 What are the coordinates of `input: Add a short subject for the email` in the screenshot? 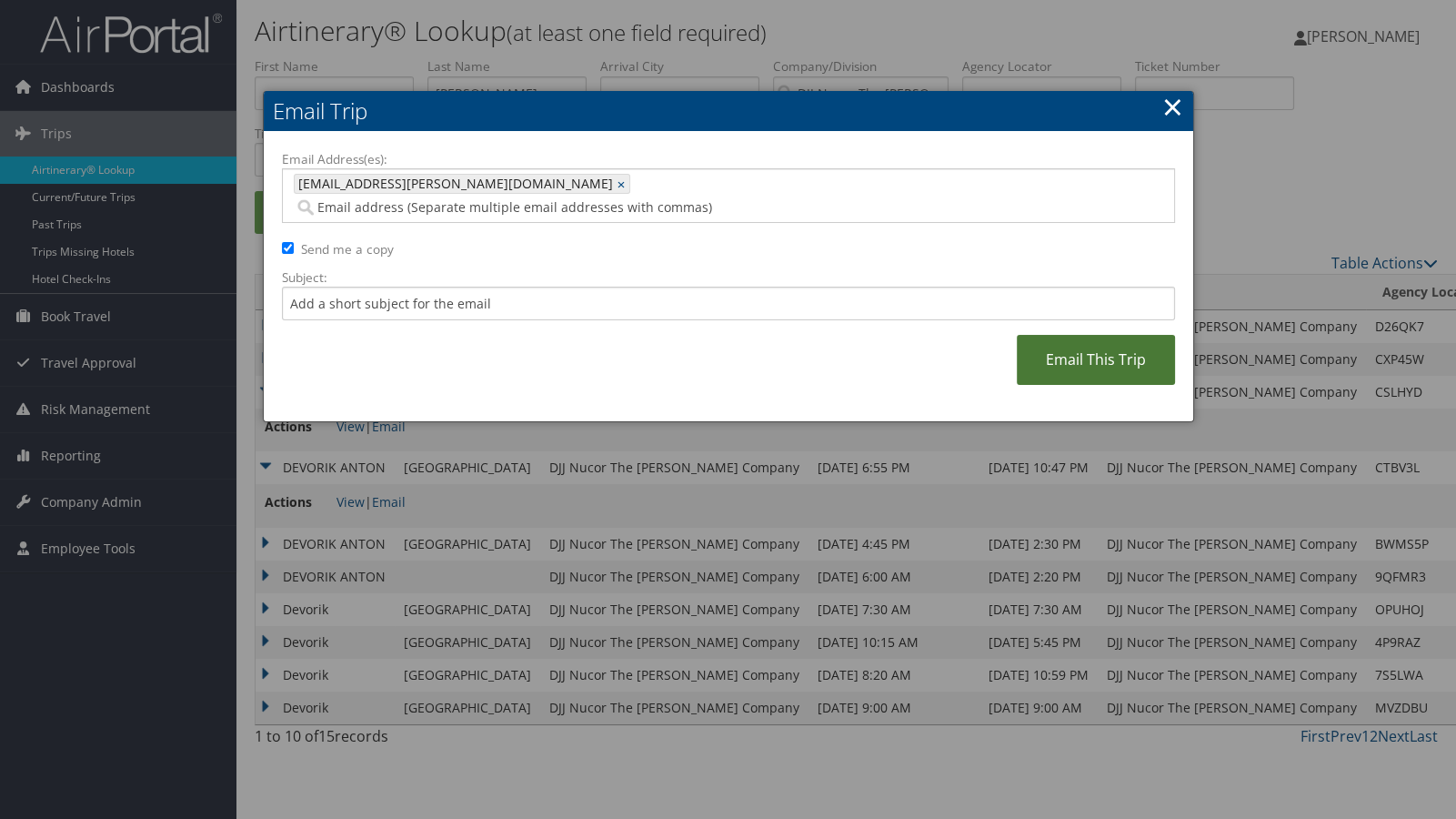 It's located at (728, 303).